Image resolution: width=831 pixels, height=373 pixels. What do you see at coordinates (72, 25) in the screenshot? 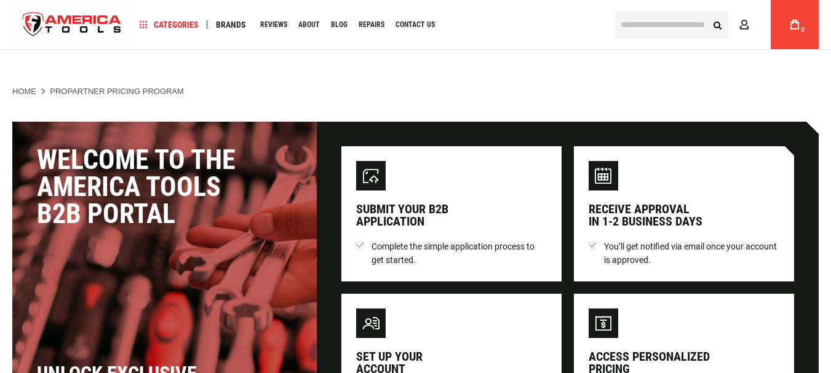
I see `img: America Tools` at bounding box center [72, 25].